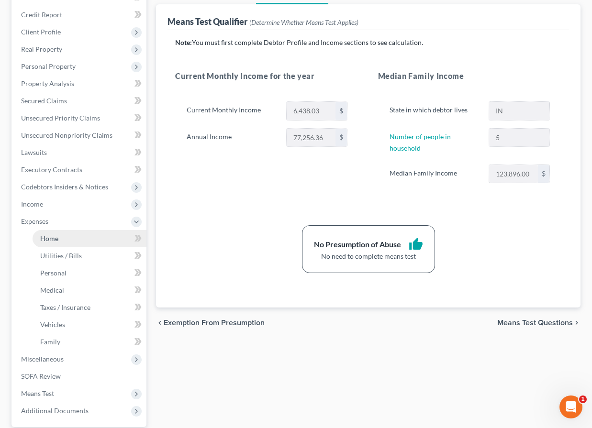 The image size is (592, 428). I want to click on span: Lawsuits, so click(34, 152).